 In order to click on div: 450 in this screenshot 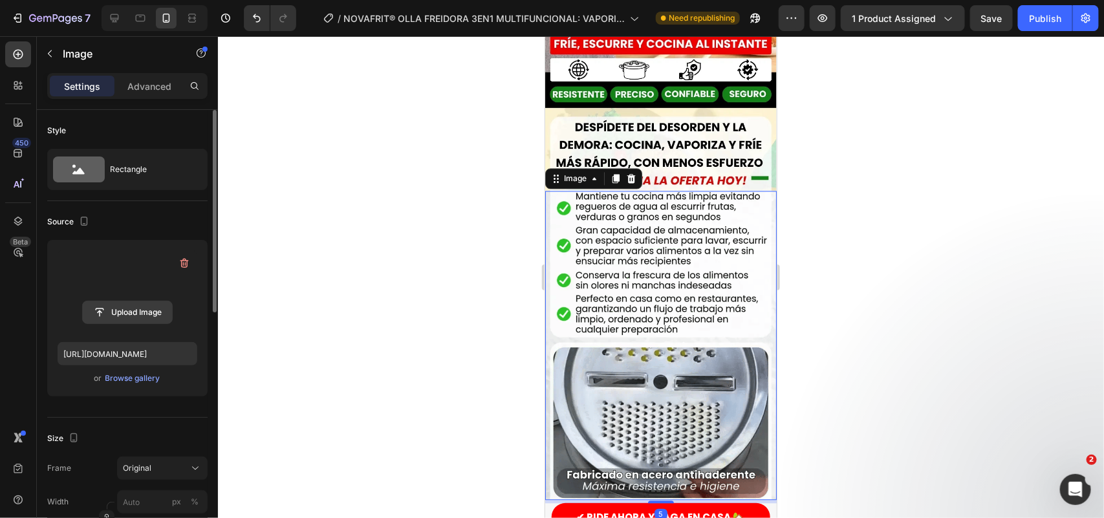, I will do `click(21, 143)`.